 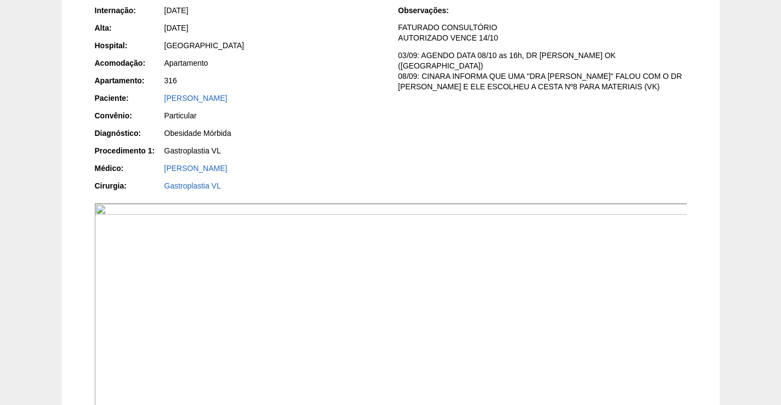 I want to click on div: Hospital:, so click(x=129, y=46).